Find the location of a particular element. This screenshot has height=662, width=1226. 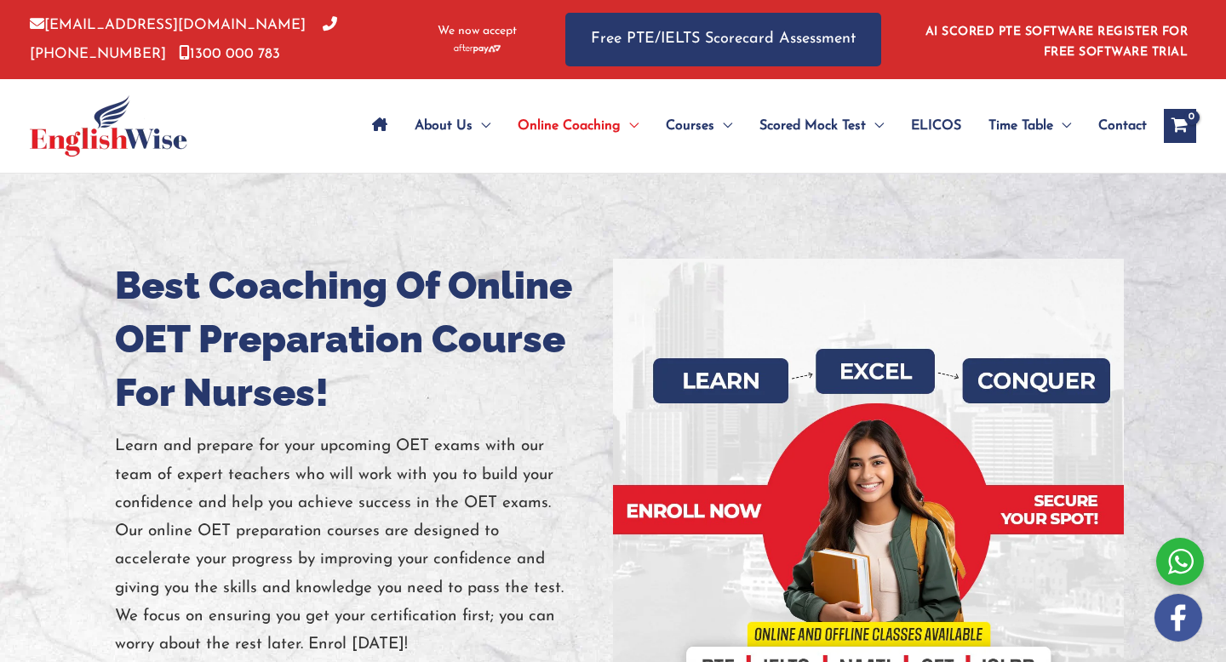

span: ELICOS is located at coordinates (935, 126).